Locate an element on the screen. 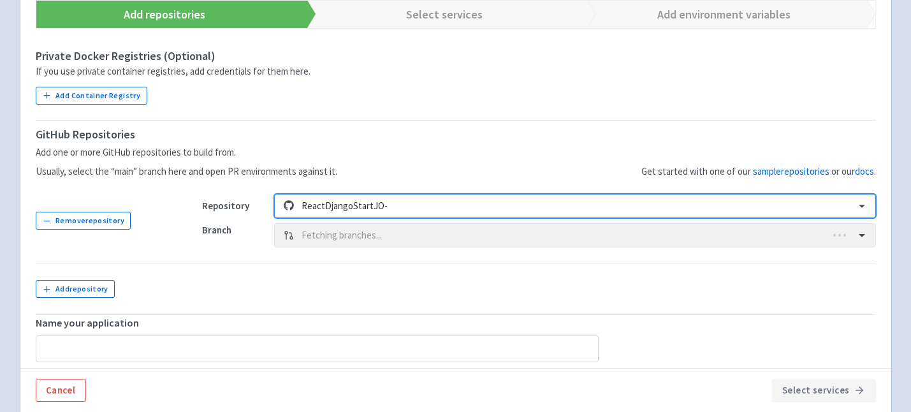 The width and height of the screenshot is (911, 412). button: Addrepository is located at coordinates (75, 289).